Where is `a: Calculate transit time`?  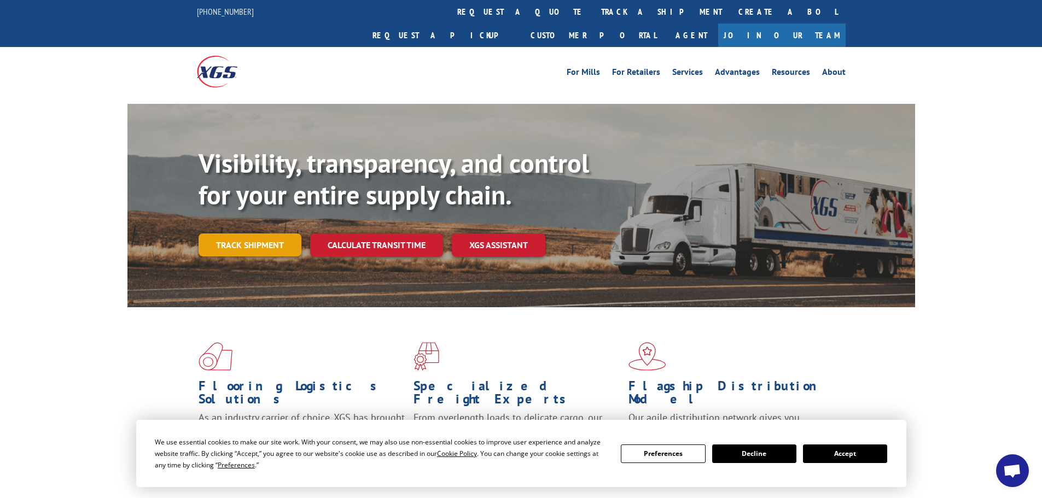
a: Calculate transit time is located at coordinates (376, 245).